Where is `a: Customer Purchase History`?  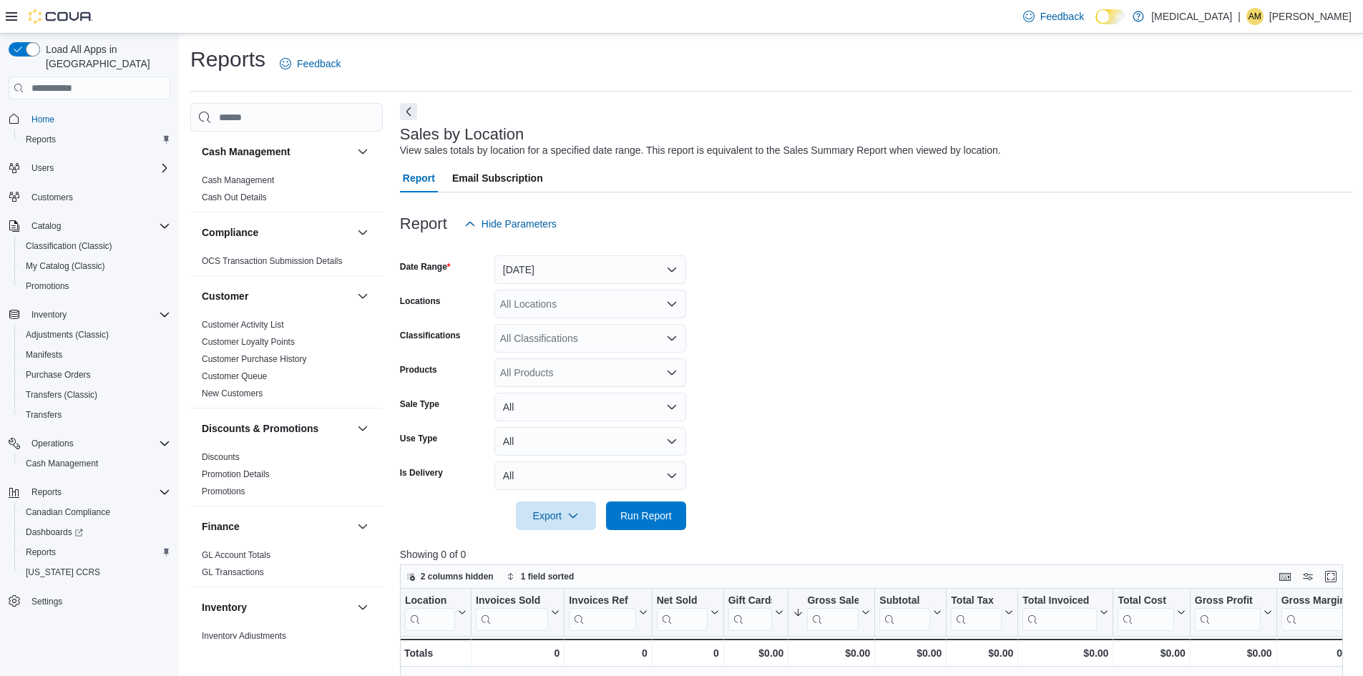
a: Customer Purchase History is located at coordinates (254, 359).